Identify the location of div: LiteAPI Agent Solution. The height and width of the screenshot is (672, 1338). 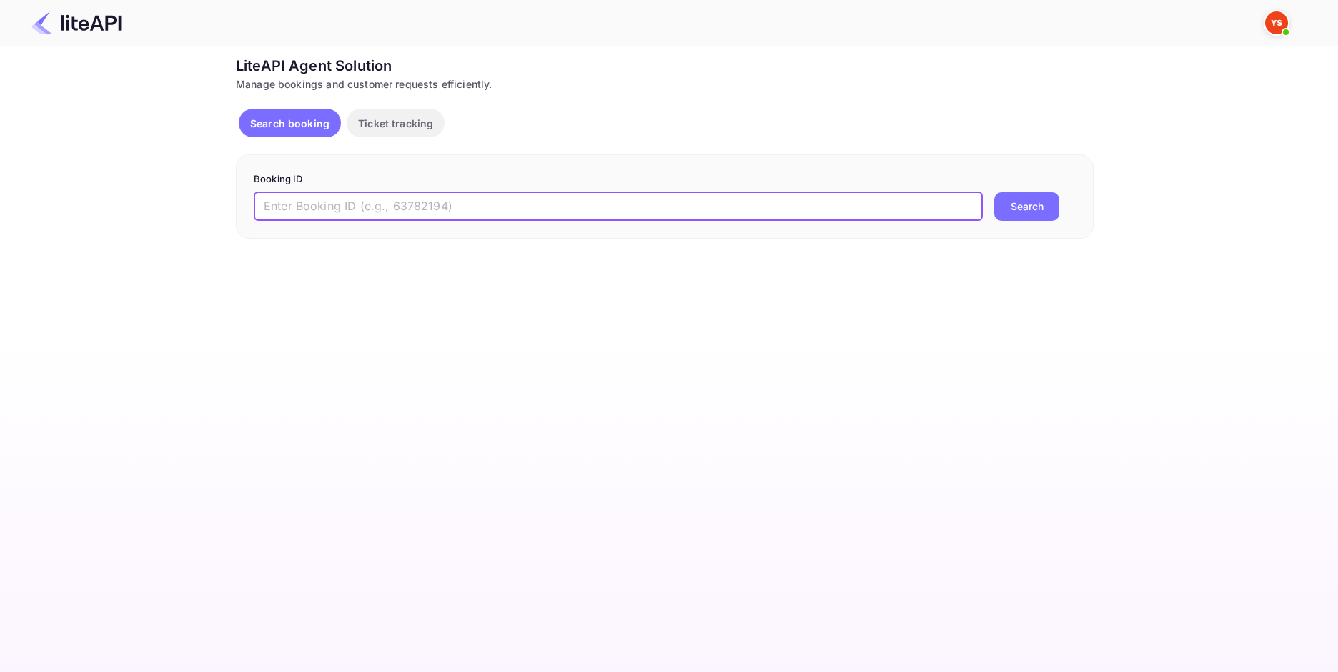
(665, 66).